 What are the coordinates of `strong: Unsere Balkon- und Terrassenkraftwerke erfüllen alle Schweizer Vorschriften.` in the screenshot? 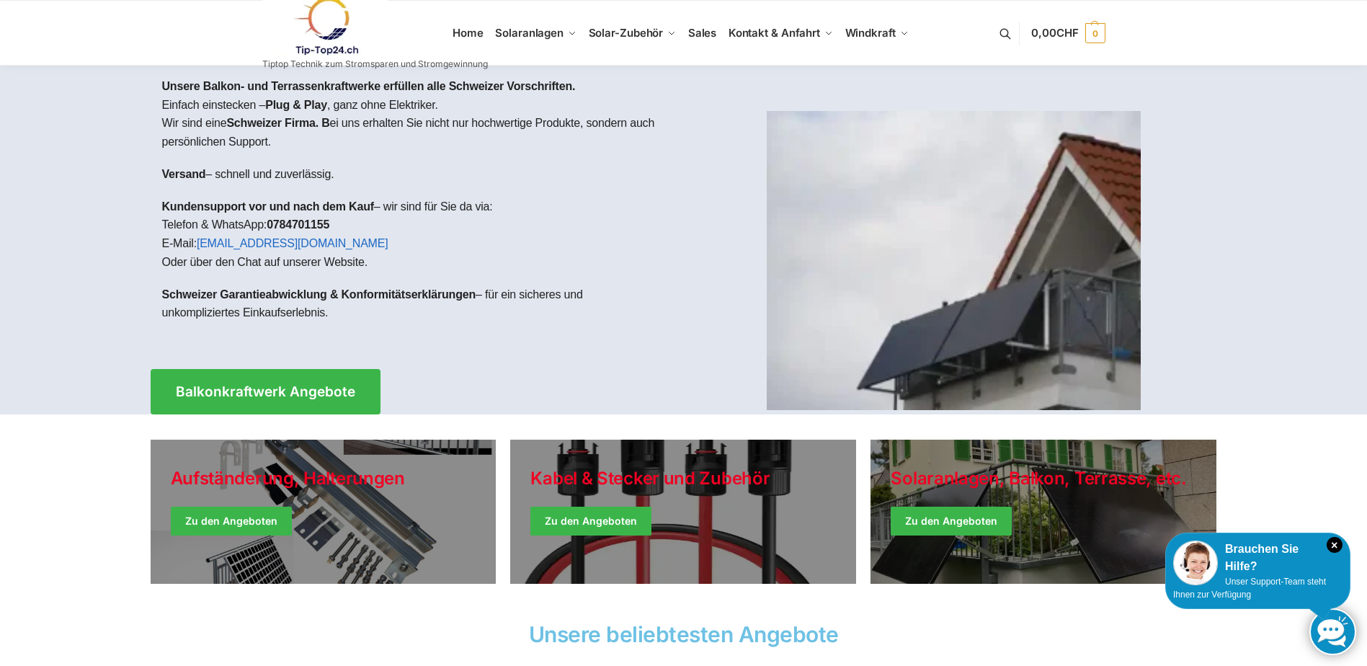 It's located at (369, 86).